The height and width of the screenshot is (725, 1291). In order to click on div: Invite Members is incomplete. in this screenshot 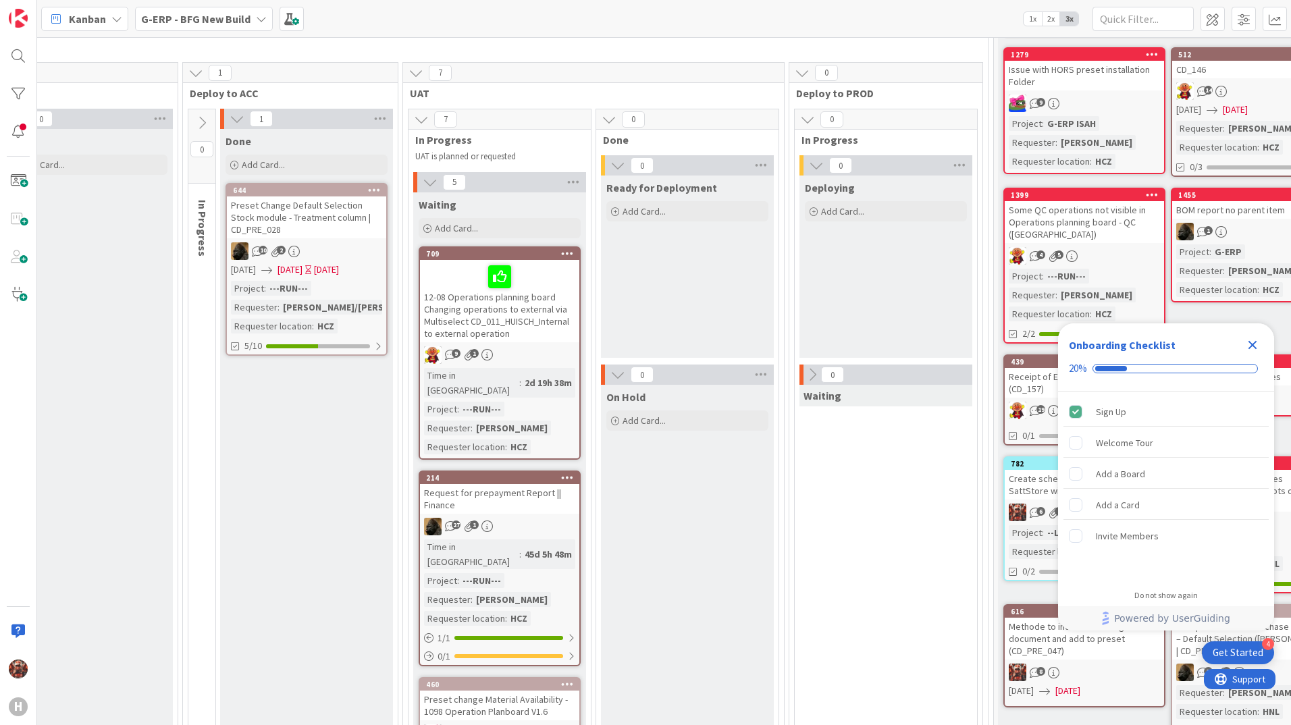, I will do `click(1167, 536)`.